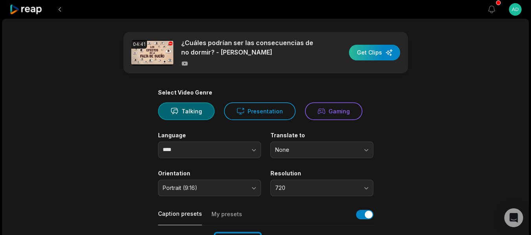 The height and width of the screenshot is (235, 531). I want to click on button: Gaming, so click(334, 111).